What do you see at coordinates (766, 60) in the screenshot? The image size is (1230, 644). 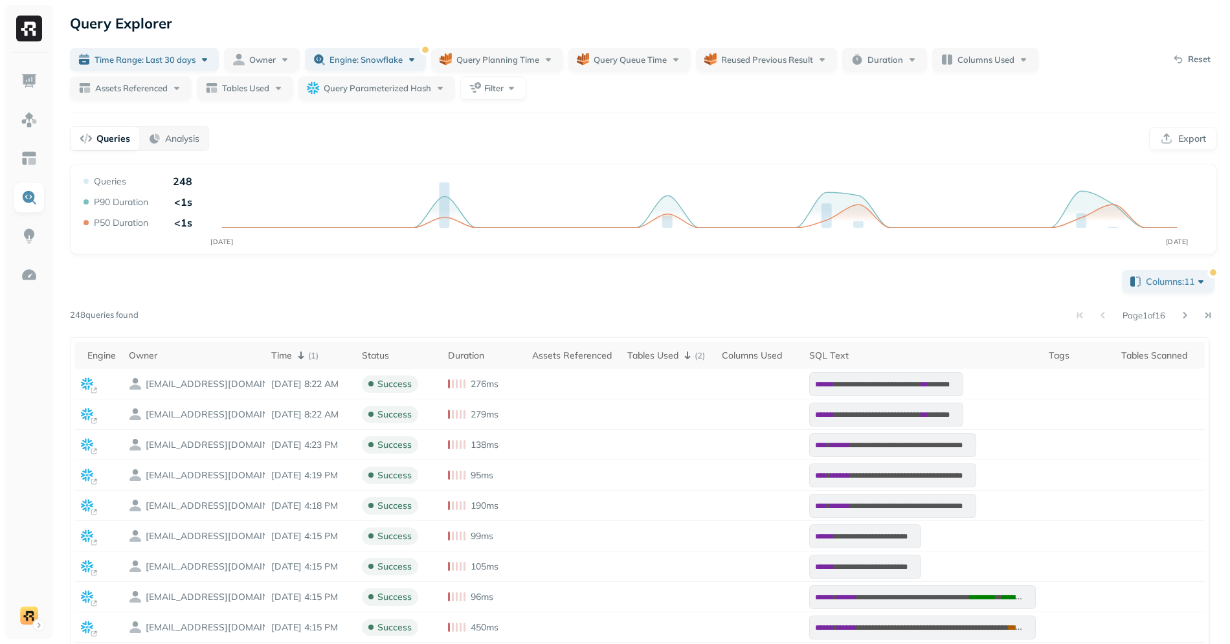 I see `button: Reused Previous Result` at bounding box center [766, 60].